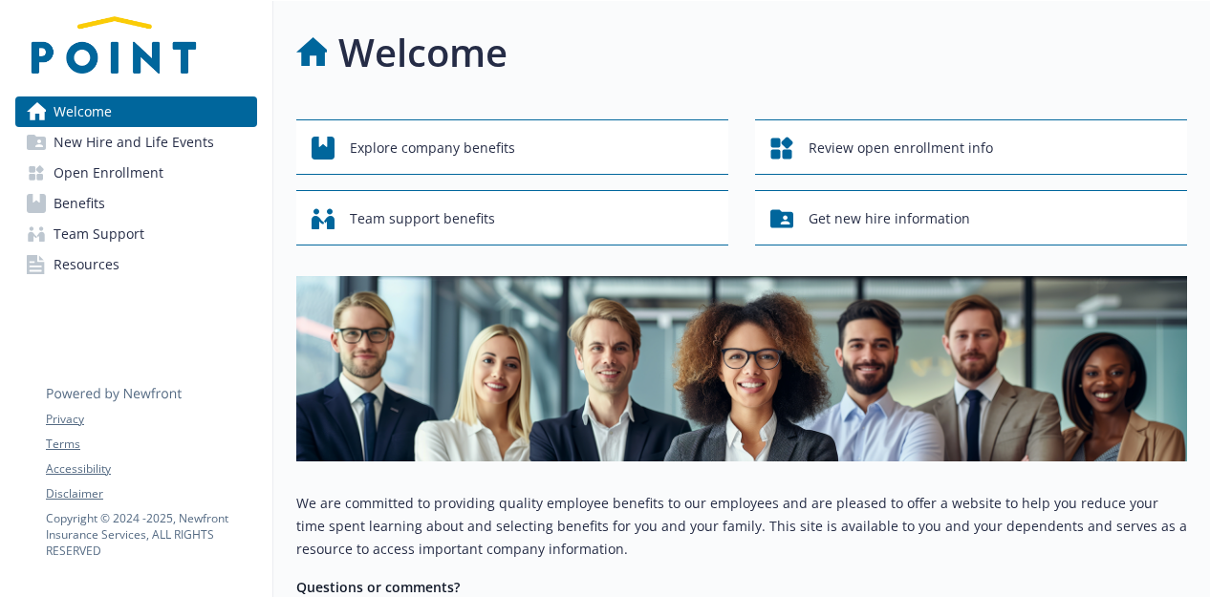 Image resolution: width=1210 pixels, height=597 pixels. I want to click on span: Welcome, so click(82, 112).